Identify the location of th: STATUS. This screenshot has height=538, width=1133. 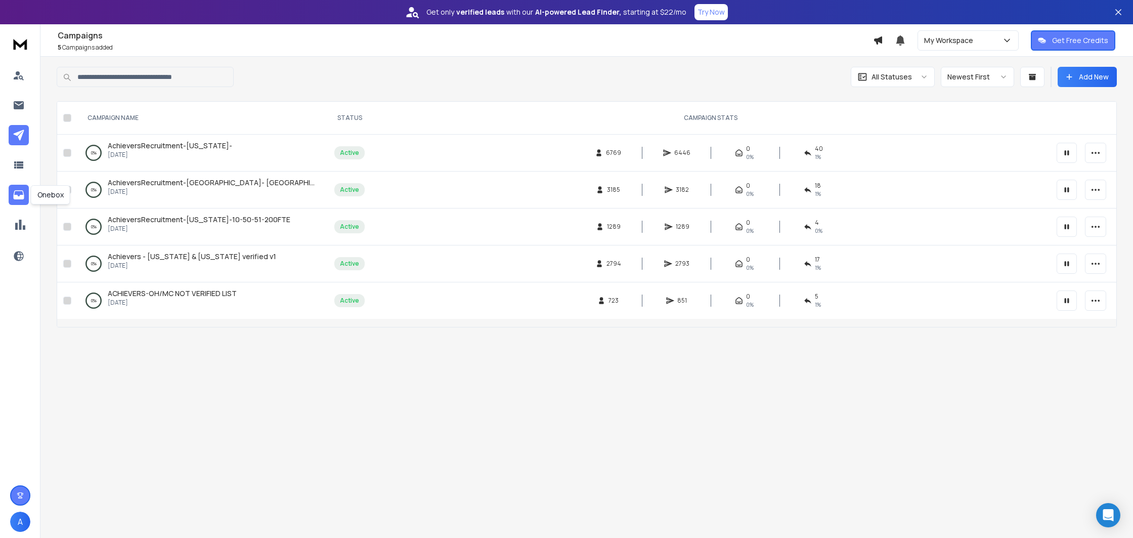
(350, 118).